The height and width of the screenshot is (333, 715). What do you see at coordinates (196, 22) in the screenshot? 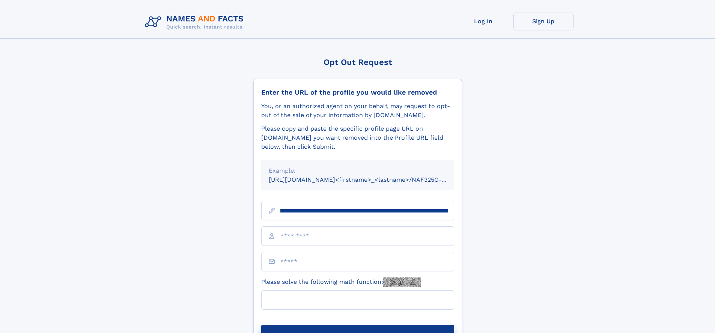
I see `img: Logo Names and Facts` at bounding box center [196, 22].